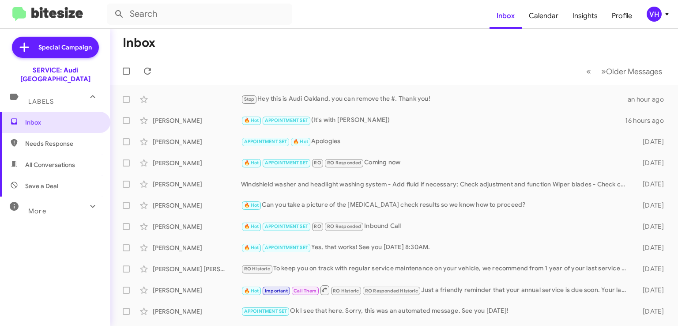 The width and height of the screenshot is (678, 326). Describe the element at coordinates (37, 211) in the screenshot. I see `span: More` at that location.